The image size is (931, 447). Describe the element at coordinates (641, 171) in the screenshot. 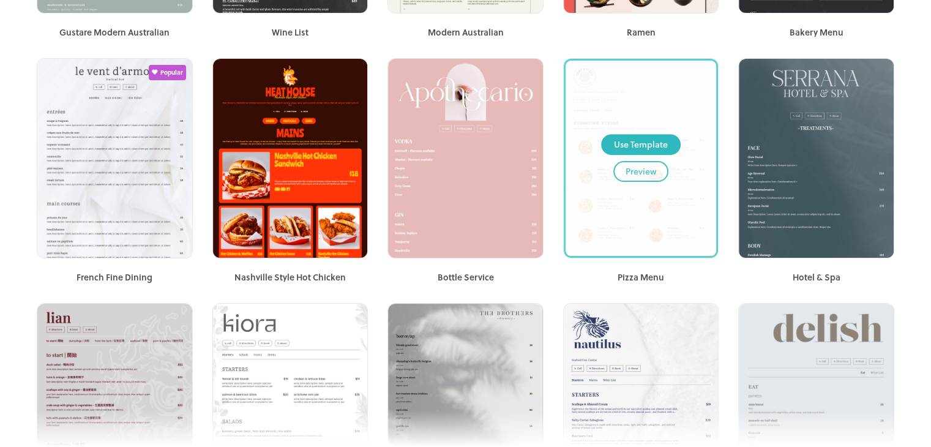

I see `div: Preview` at that location.